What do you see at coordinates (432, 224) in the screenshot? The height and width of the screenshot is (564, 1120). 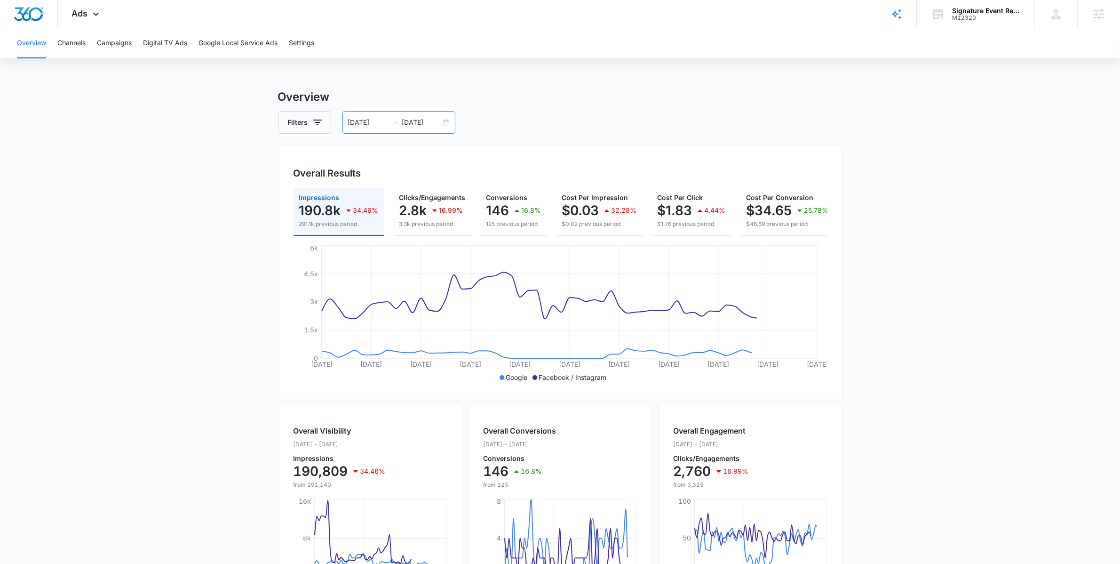 I see `p: 3.3k previous period` at bounding box center [432, 224].